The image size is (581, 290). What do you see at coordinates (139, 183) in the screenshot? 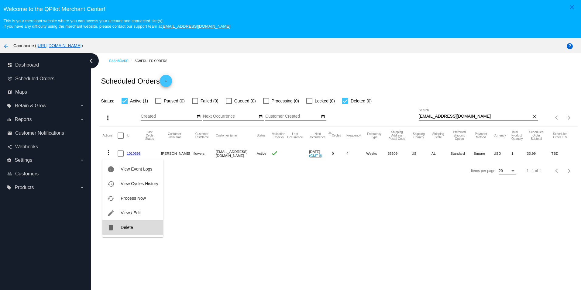
I see `span: View Cycles History` at bounding box center [139, 183].